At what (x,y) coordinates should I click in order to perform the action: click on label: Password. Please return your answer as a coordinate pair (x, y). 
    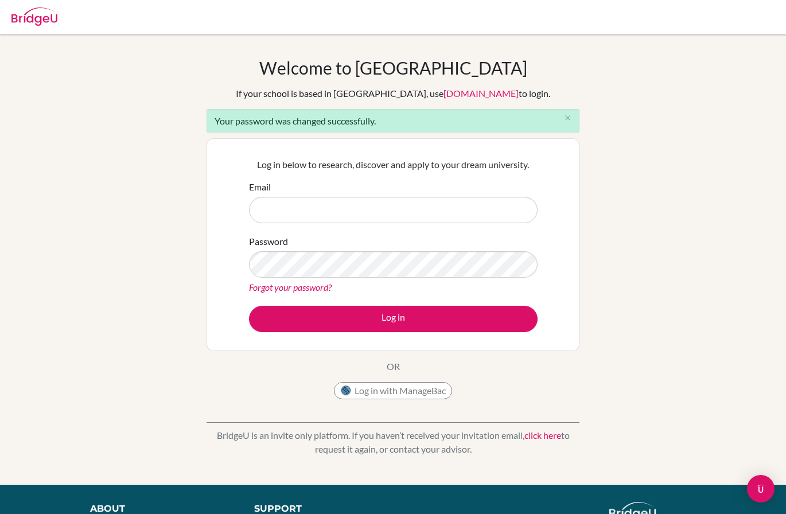
    Looking at the image, I should click on (268, 241).